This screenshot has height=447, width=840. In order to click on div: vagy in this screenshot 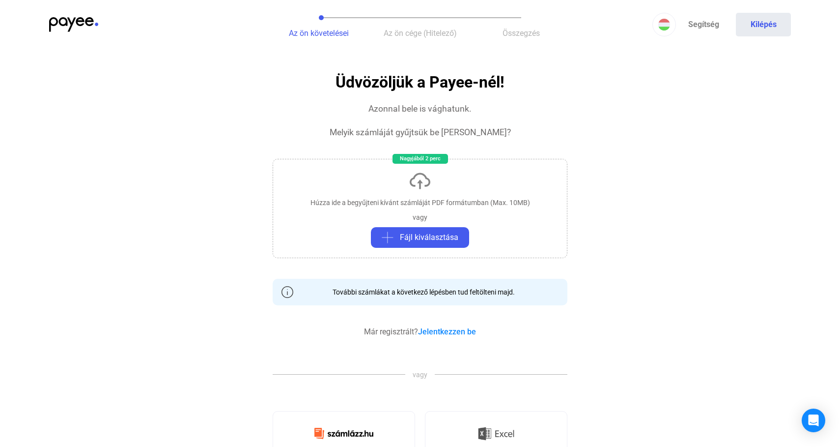, I will do `click(420, 217)`.